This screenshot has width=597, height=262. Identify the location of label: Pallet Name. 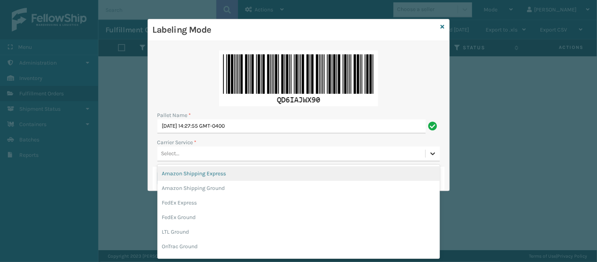
(174, 115).